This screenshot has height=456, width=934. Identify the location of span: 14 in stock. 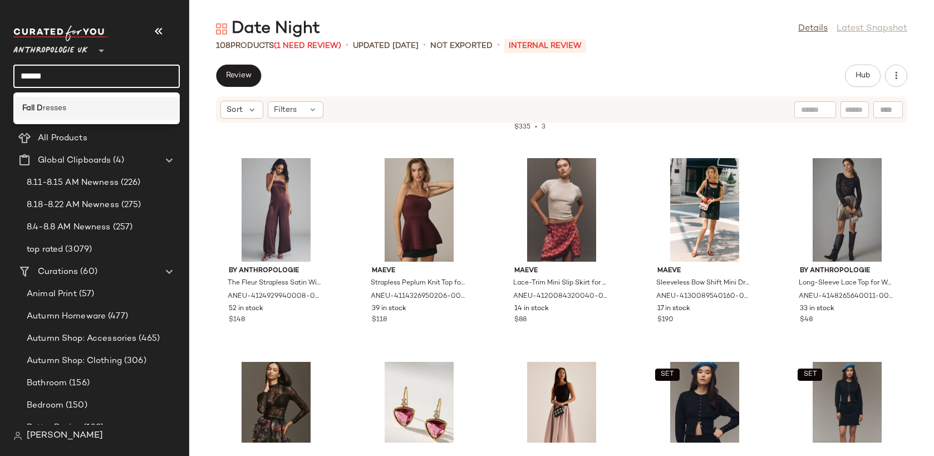
(532, 309).